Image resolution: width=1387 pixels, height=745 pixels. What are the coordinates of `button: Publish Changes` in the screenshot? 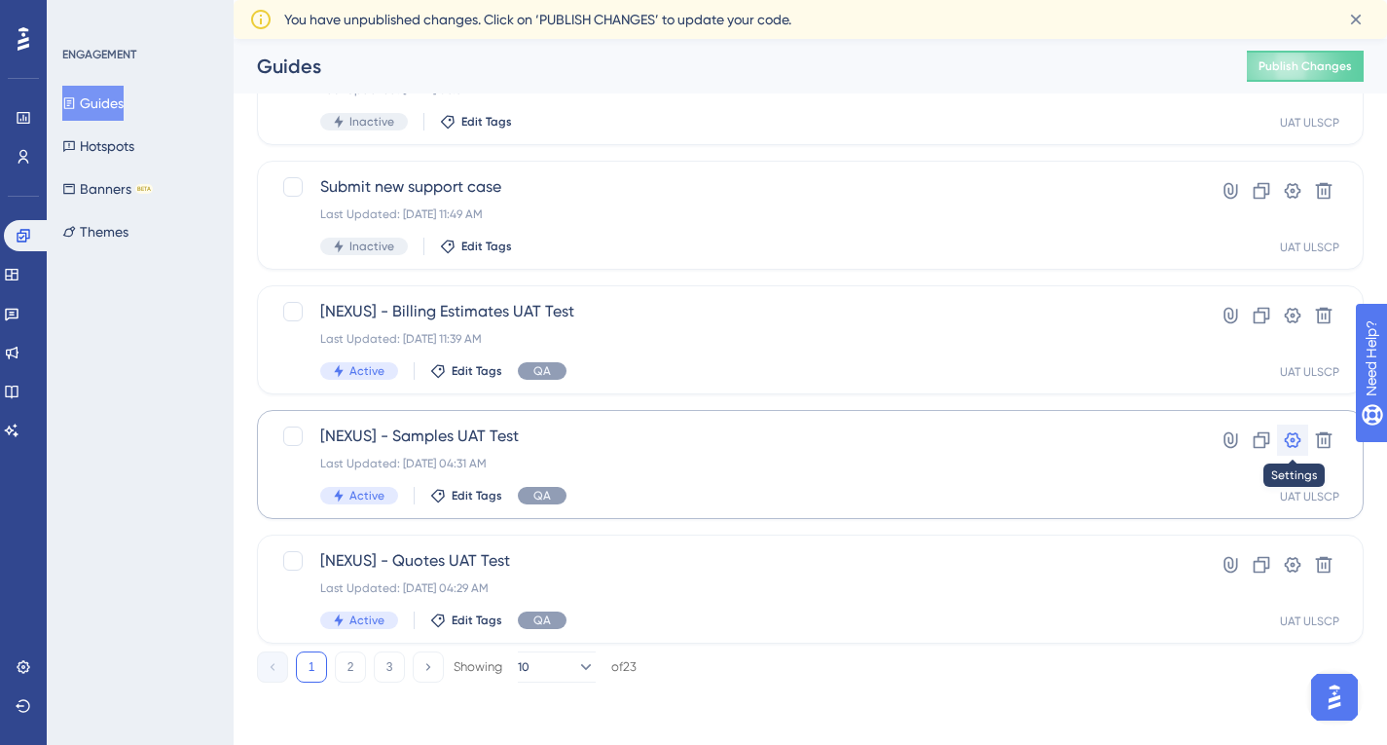 It's located at (1305, 66).